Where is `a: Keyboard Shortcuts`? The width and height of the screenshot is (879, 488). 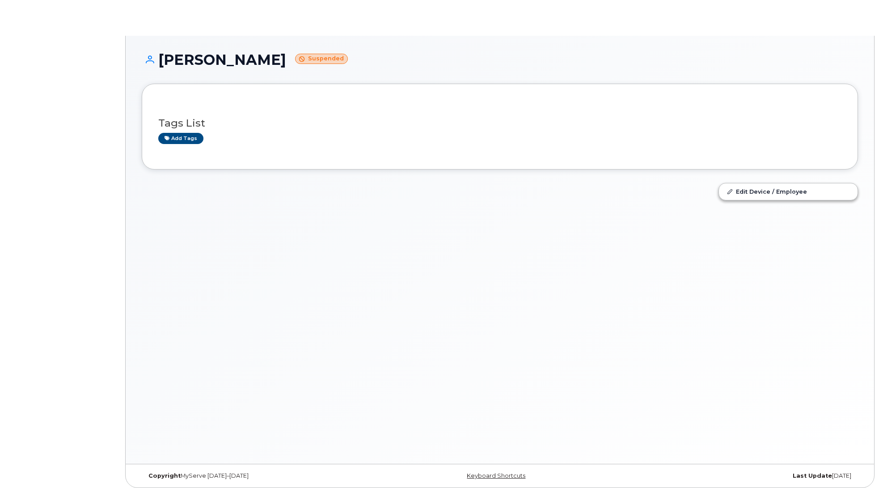
a: Keyboard Shortcuts is located at coordinates (496, 475).